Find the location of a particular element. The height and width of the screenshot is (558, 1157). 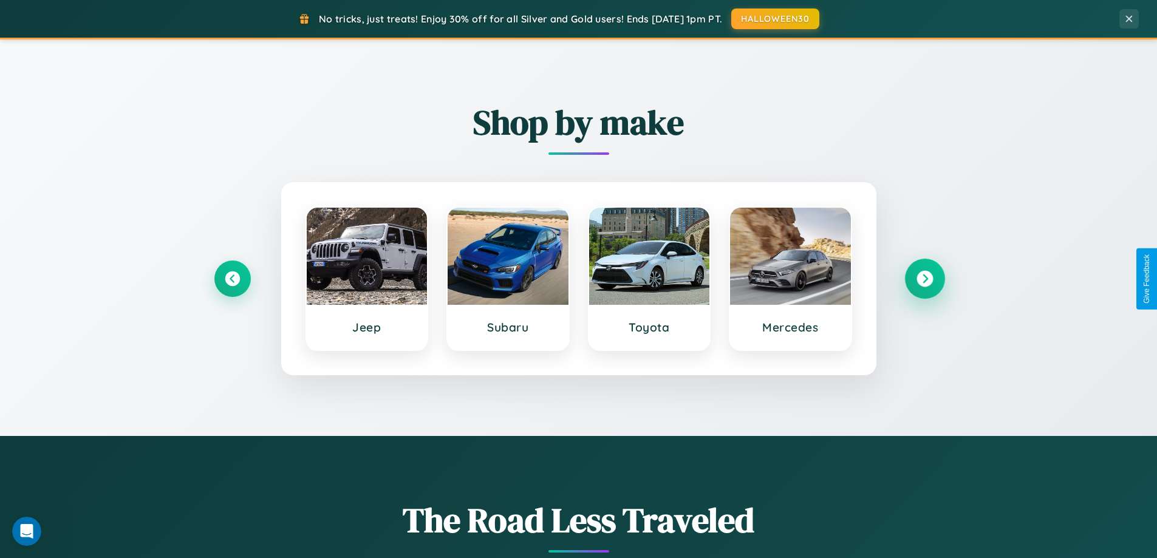

h2: Shop by make is located at coordinates (579, 122).